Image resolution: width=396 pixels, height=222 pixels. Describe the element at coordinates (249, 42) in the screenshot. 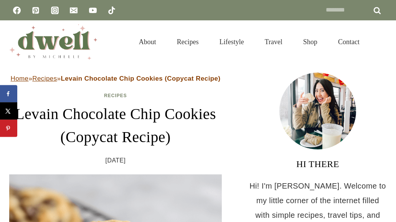

I see `nav: Primary Navigation` at that location.